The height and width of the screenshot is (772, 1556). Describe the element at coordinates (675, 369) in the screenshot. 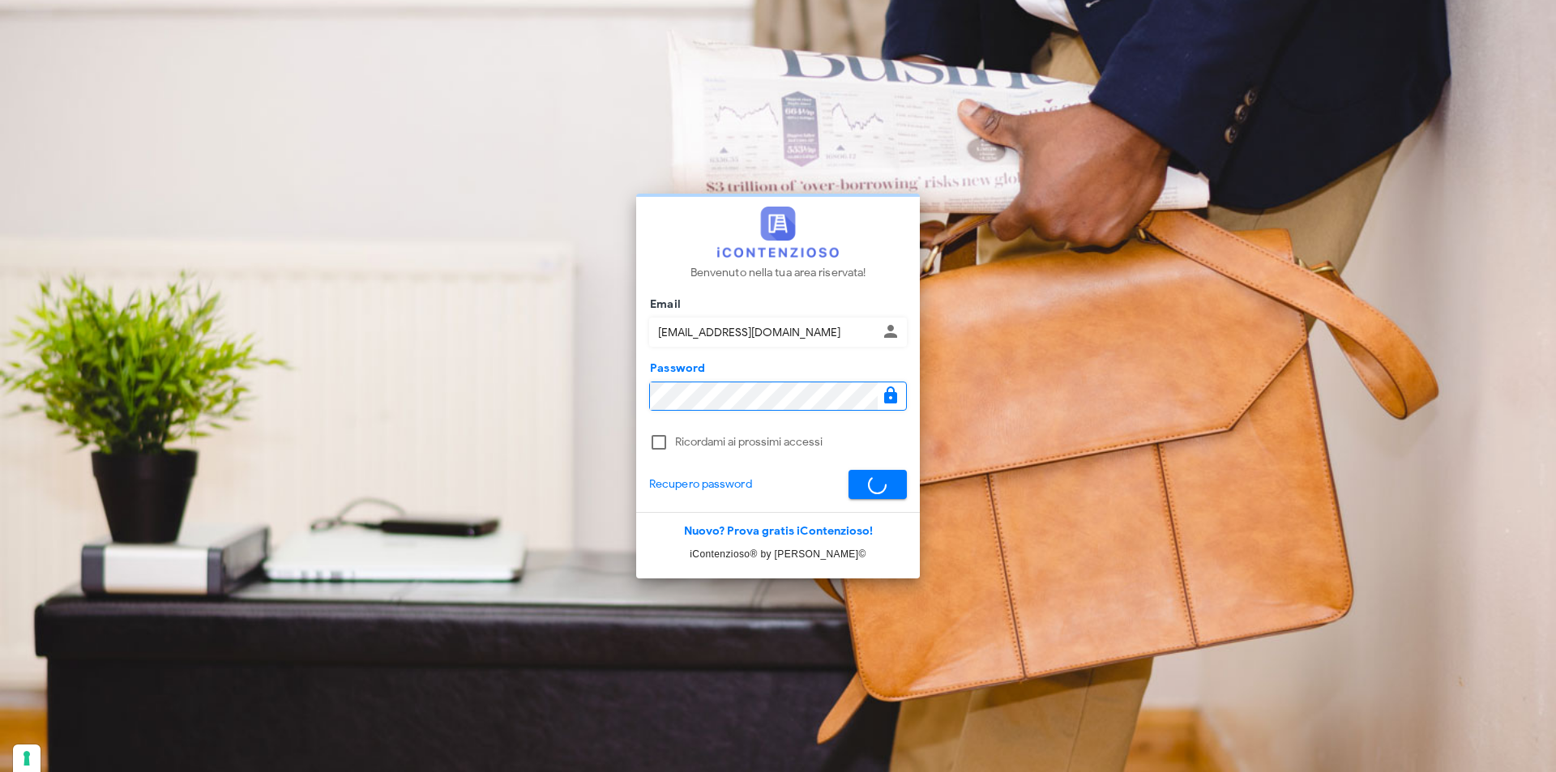

I see `label: Password` at that location.